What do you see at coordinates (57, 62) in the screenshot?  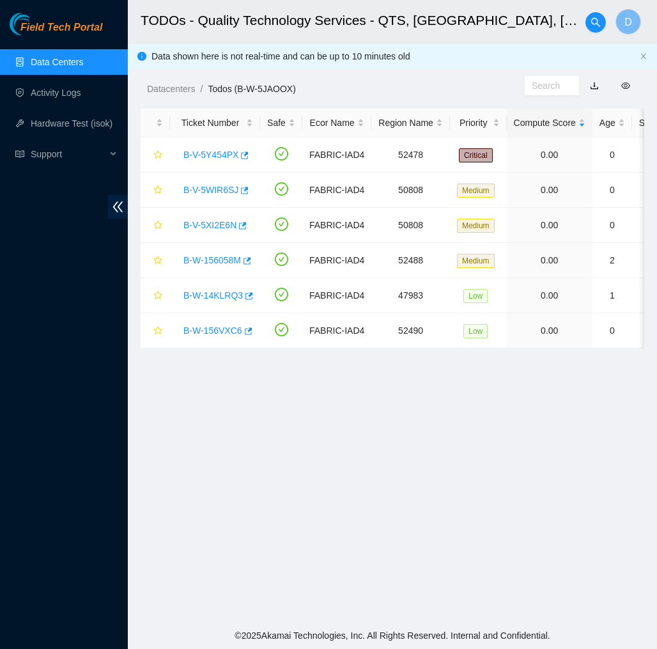 I see `a: Data Centers` at bounding box center [57, 62].